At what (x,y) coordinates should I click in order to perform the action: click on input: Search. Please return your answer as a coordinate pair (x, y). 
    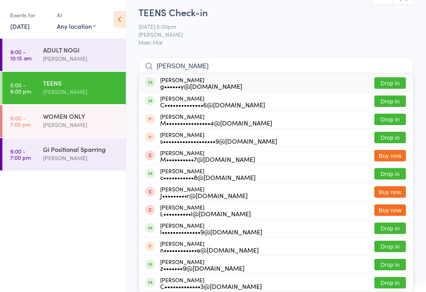
    Looking at the image, I should click on (276, 66).